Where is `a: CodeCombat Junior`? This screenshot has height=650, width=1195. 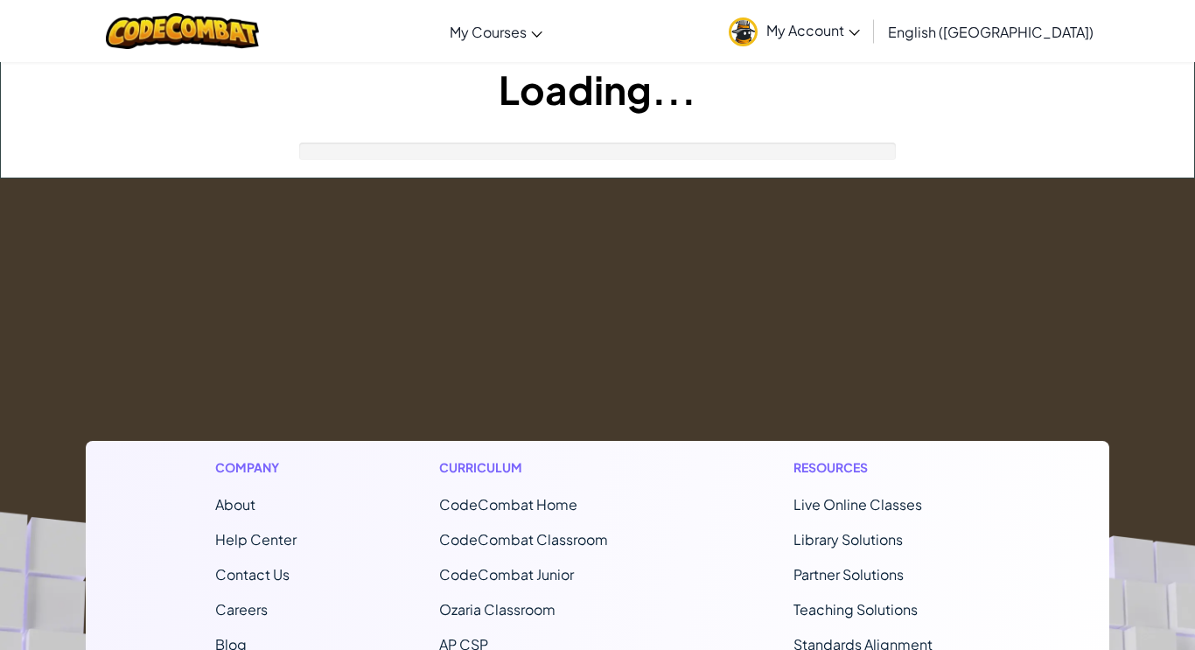
a: CodeCombat Junior is located at coordinates (507, 574).